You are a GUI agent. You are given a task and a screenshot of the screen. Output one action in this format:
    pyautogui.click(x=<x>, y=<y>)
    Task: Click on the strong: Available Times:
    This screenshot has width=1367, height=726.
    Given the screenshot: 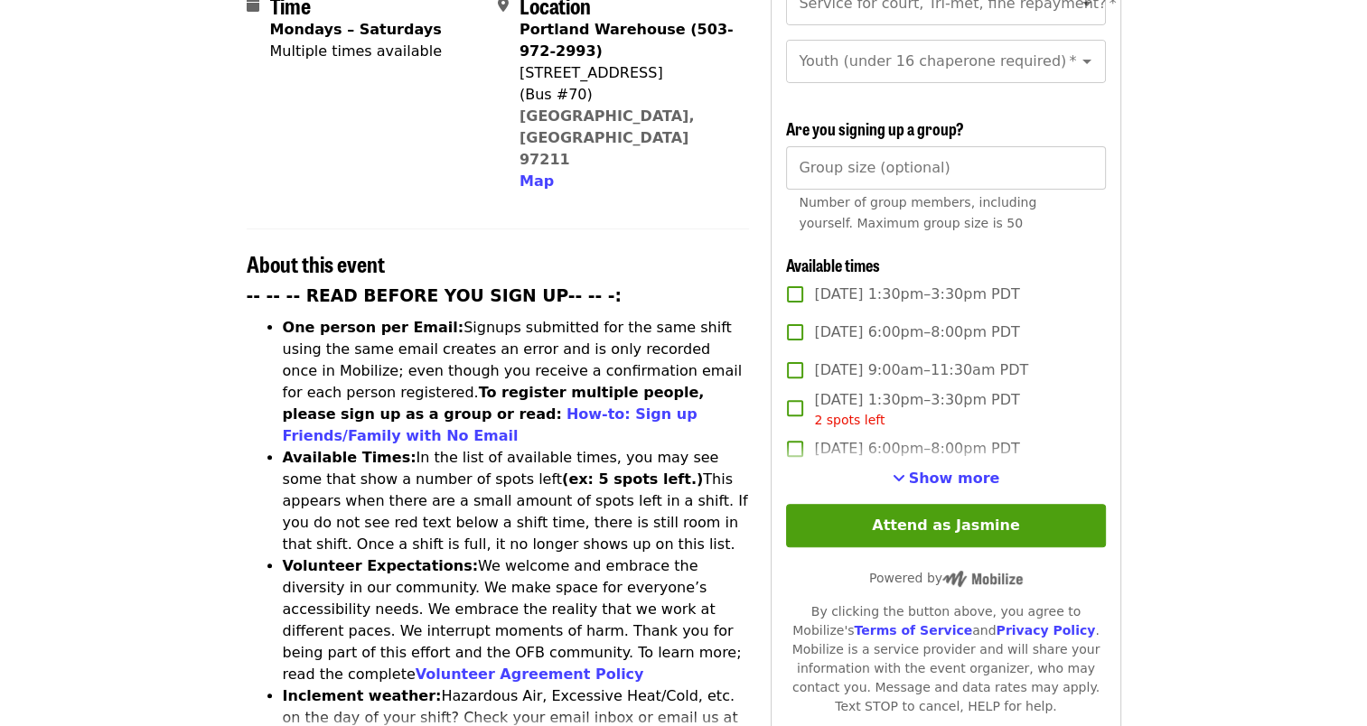 What is the action you would take?
    pyautogui.click(x=350, y=457)
    